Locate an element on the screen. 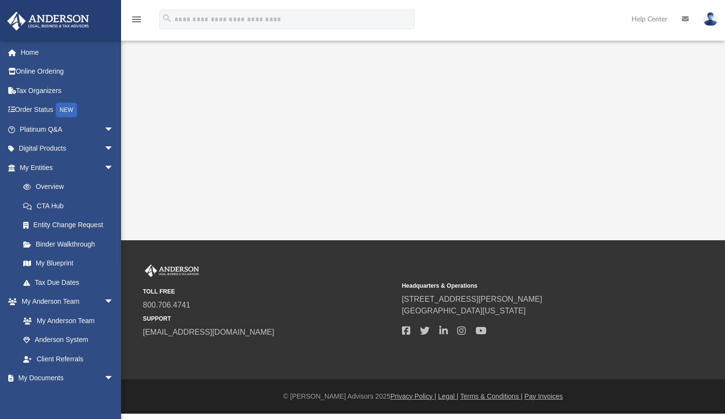 This screenshot has height=419, width=725. a: Pay Invoices is located at coordinates (544, 396).